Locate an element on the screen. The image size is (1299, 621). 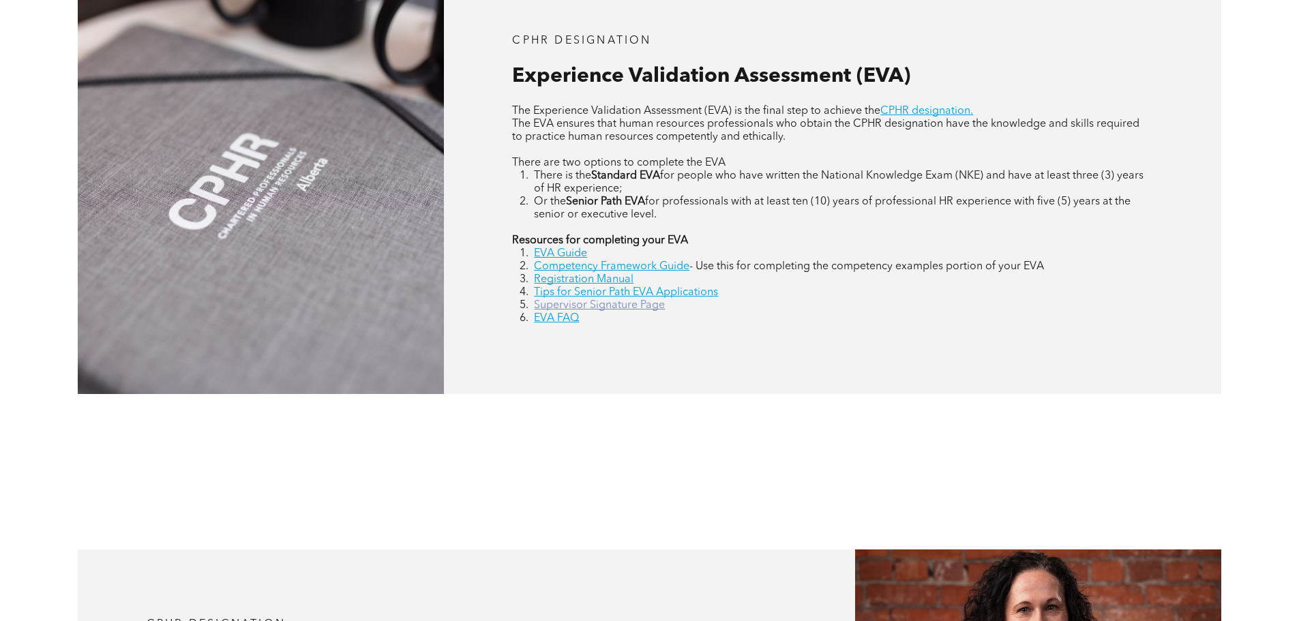
span: There is the is located at coordinates (563, 176).